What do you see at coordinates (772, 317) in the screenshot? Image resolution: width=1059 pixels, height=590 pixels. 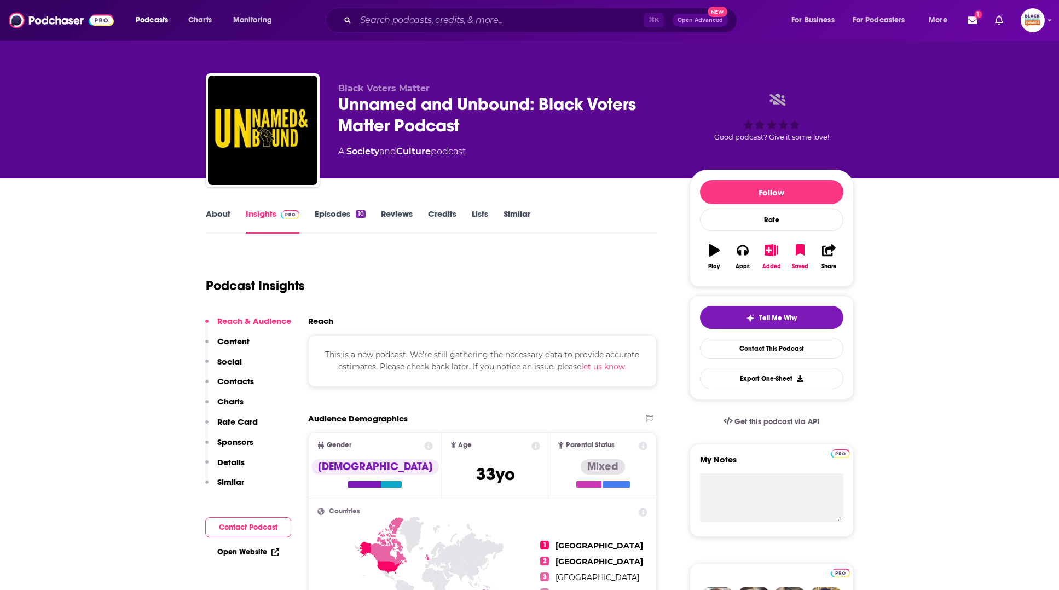 I see `button: tell me why sparkleTell Me Why` at bounding box center [772, 317].